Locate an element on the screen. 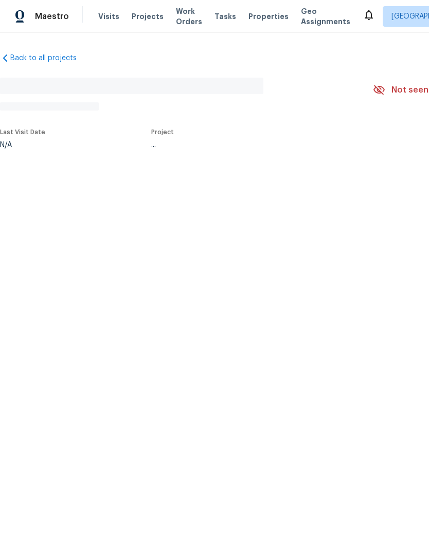 The height and width of the screenshot is (546, 429). span: Work Orders is located at coordinates (189, 16).